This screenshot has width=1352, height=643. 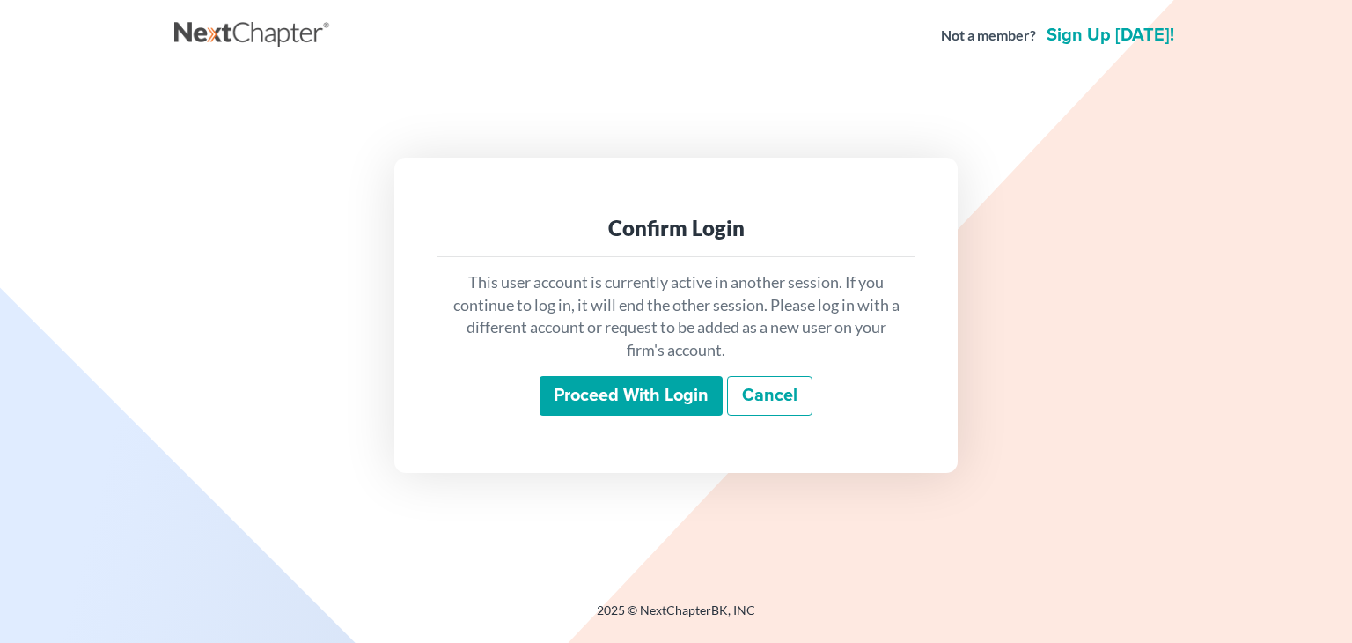 I want to click on a: Cancel, so click(x=770, y=396).